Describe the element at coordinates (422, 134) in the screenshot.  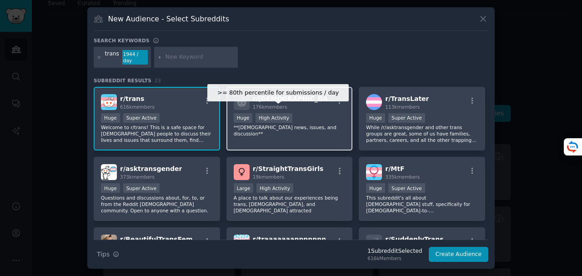
I see `p: While /r/asktransgender and other trans groups are great, some of us have families, partners, car...` at that location.